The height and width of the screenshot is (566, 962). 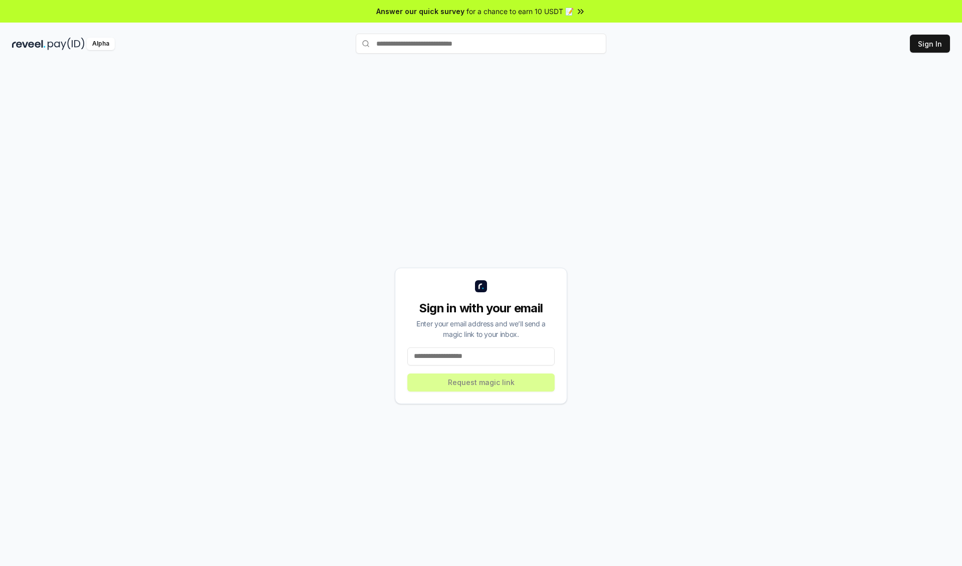 I want to click on div: Enter your email address and we’ll send a magic link to your inbox., so click(x=481, y=329).